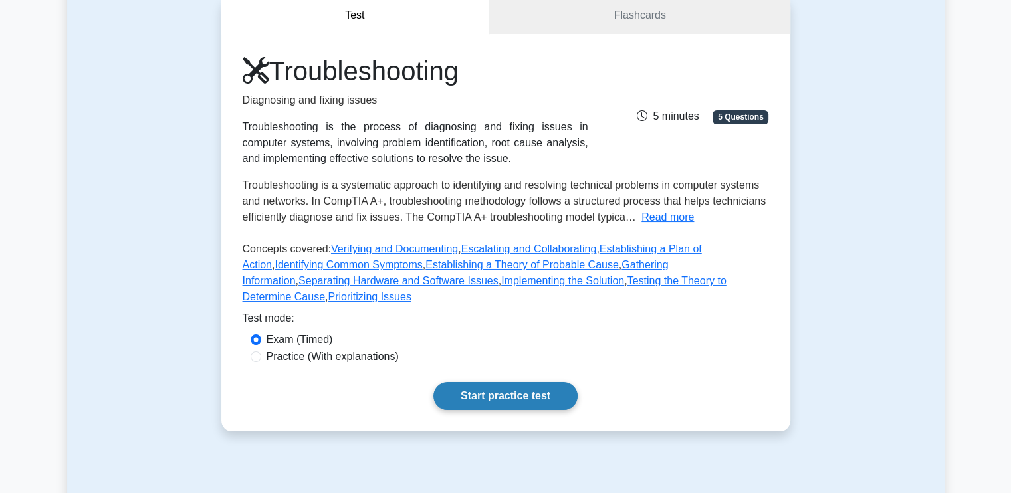  I want to click on h1: Troubleshooting, so click(416, 71).